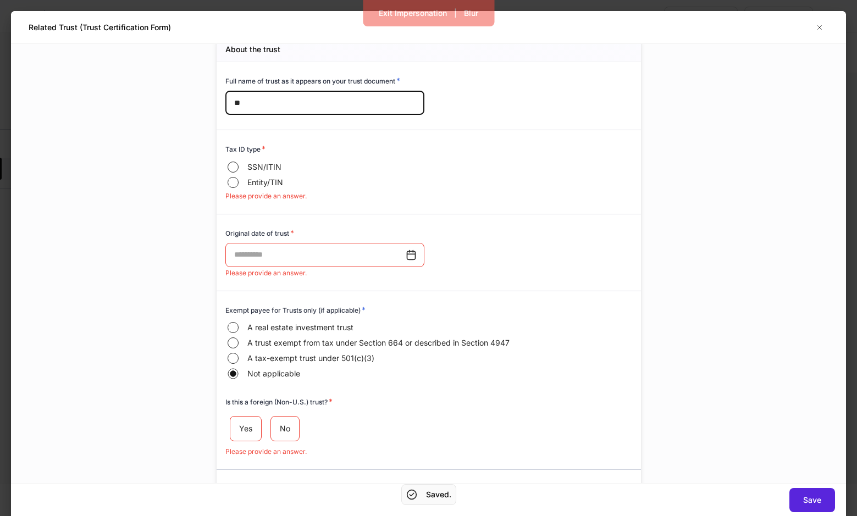 The height and width of the screenshot is (516, 857). I want to click on h5: About the trust, so click(253, 49).